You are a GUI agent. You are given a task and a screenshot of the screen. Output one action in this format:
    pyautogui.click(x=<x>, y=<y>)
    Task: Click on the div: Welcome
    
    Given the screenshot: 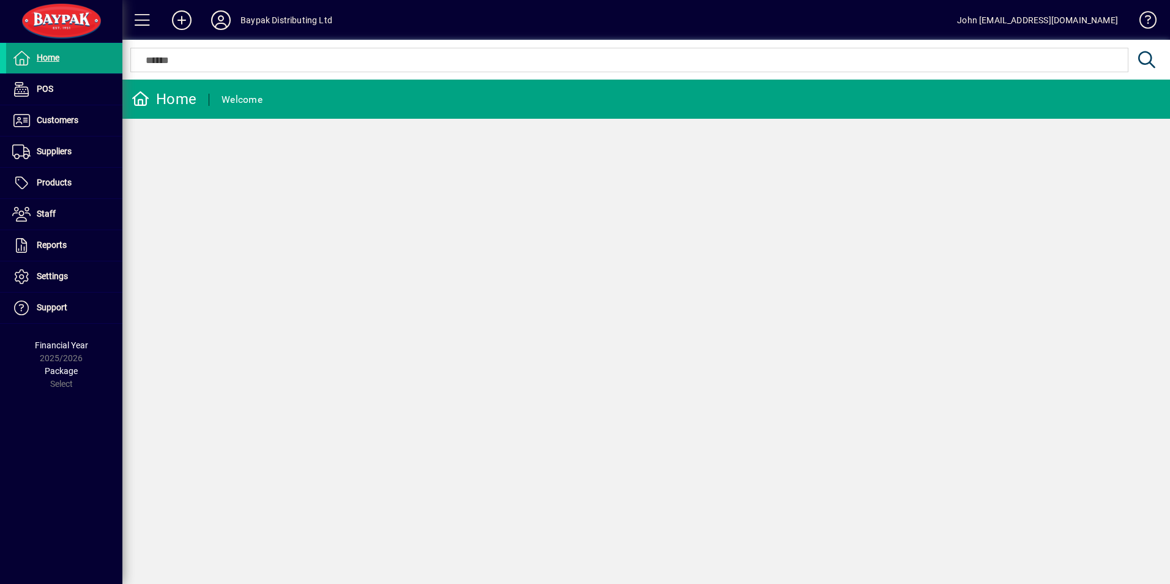 What is the action you would take?
    pyautogui.click(x=242, y=100)
    